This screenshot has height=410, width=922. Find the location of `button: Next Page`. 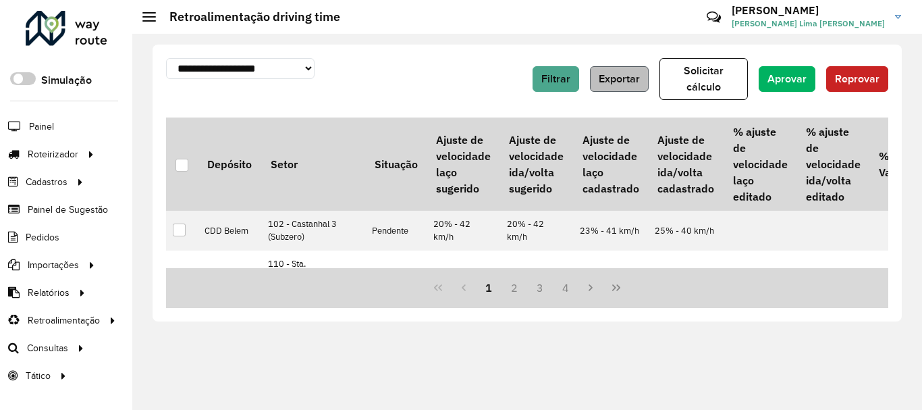

button: Next Page is located at coordinates (591, 288).